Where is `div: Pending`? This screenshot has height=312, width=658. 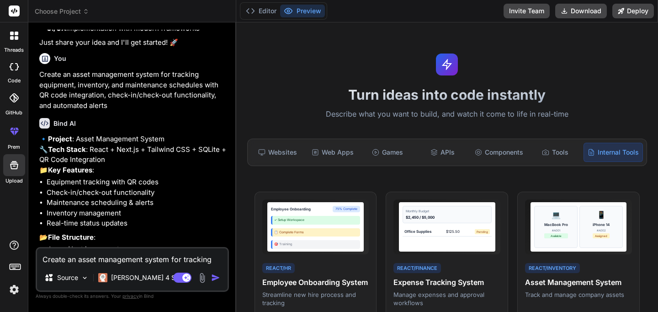
div: Pending is located at coordinates (482, 231).